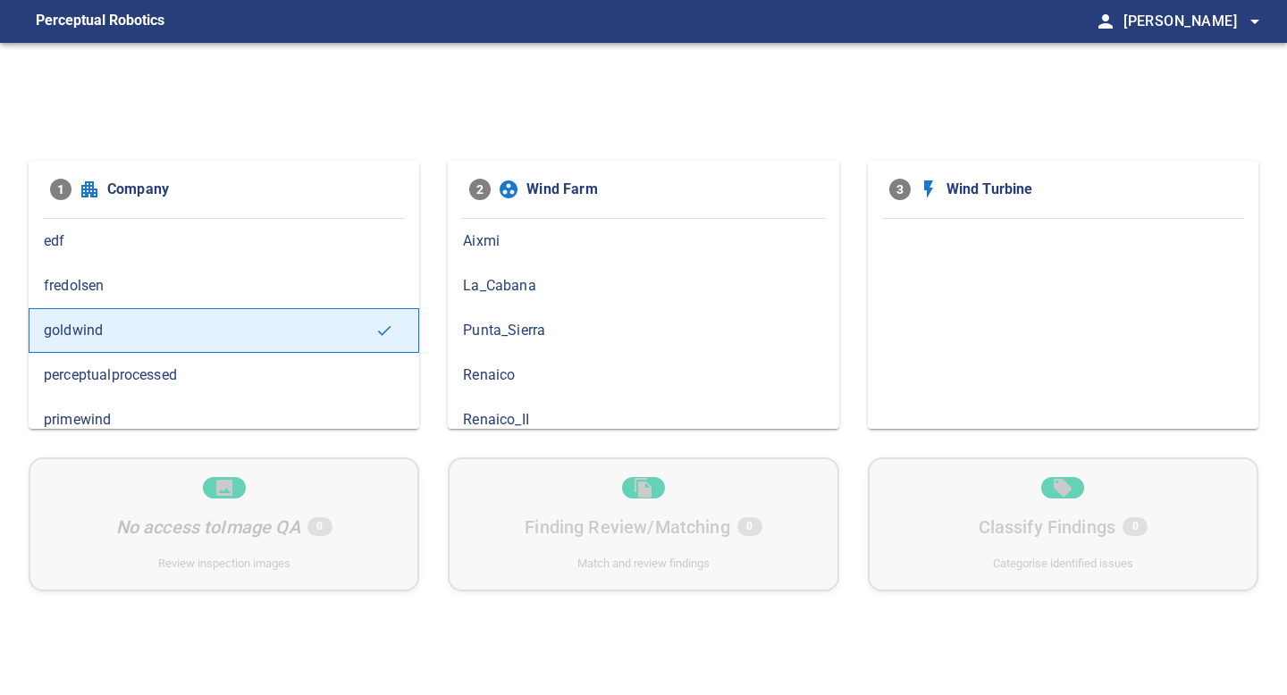  What do you see at coordinates (223, 375) in the screenshot?
I see `div: perceptualprocessed` at bounding box center [223, 375].